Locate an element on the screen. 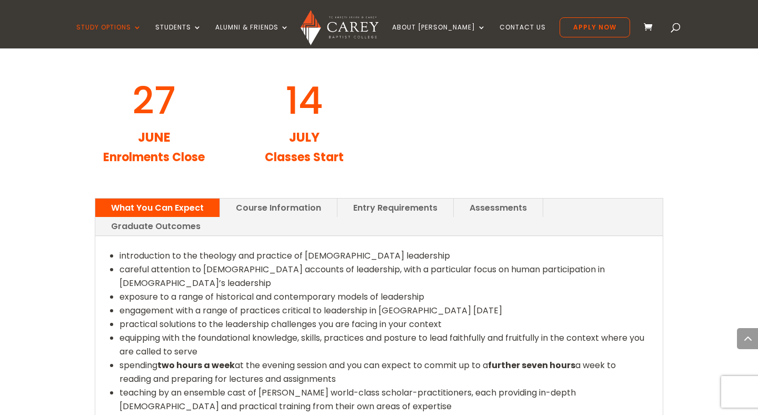 The height and width of the screenshot is (415, 758). h3: June is located at coordinates (154, 140).